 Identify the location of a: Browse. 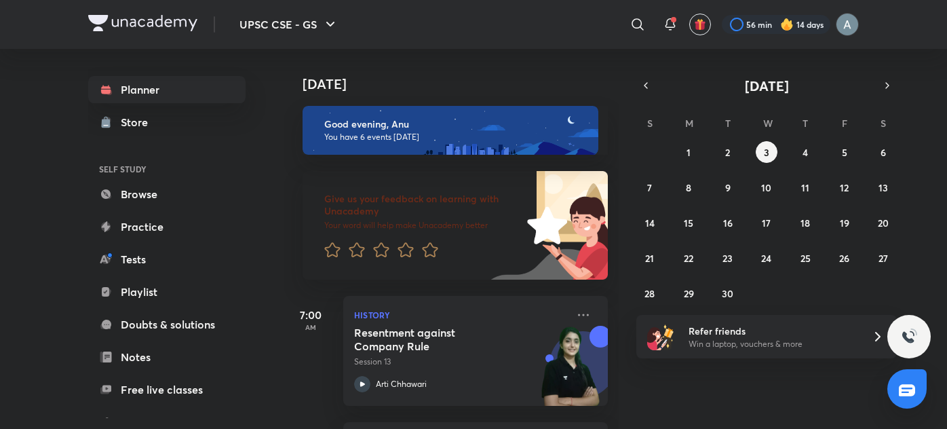
(167, 194).